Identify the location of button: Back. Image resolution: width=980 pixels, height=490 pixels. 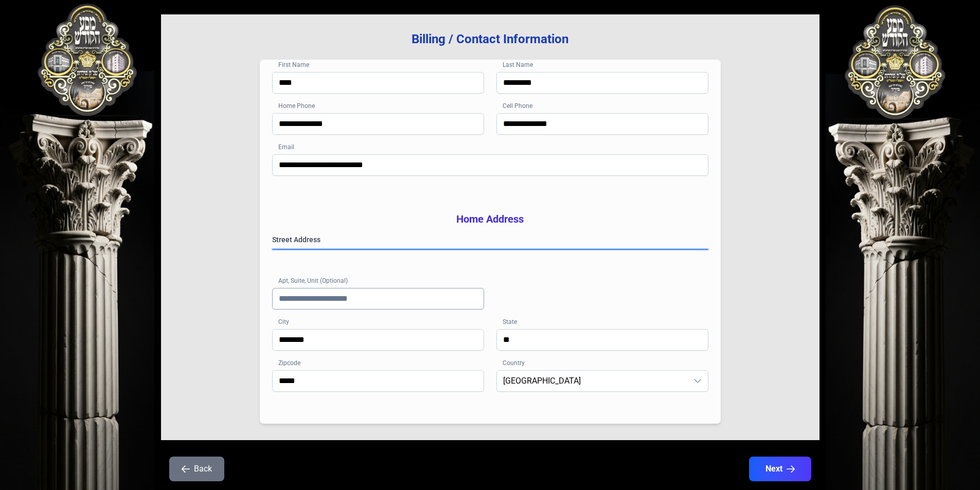
(197, 469).